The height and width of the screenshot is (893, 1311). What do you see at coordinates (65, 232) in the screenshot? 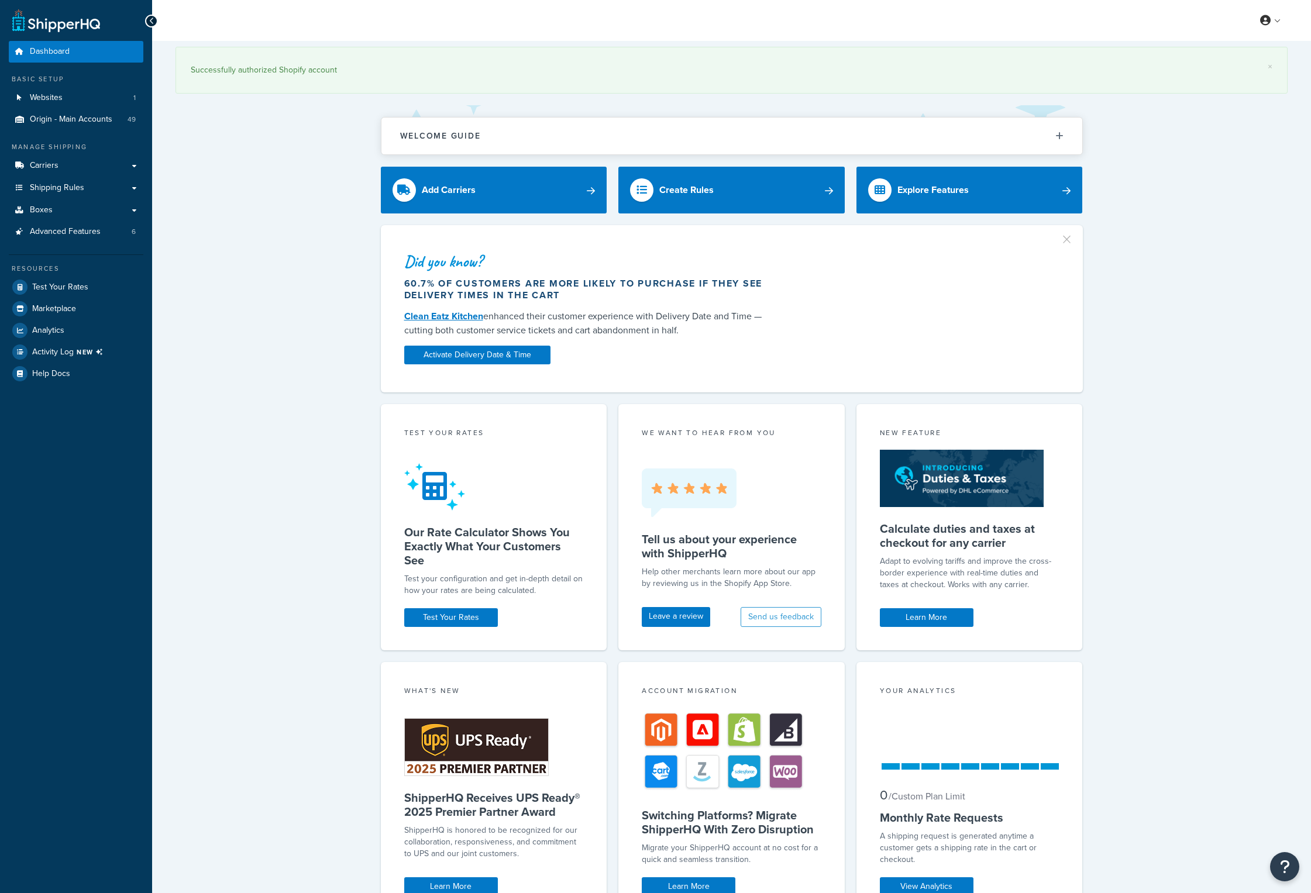
I see `span: Advanced Features` at bounding box center [65, 232].